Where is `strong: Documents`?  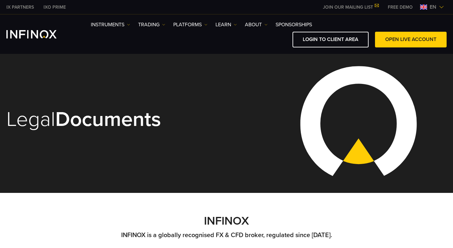
strong: Documents is located at coordinates (108, 119).